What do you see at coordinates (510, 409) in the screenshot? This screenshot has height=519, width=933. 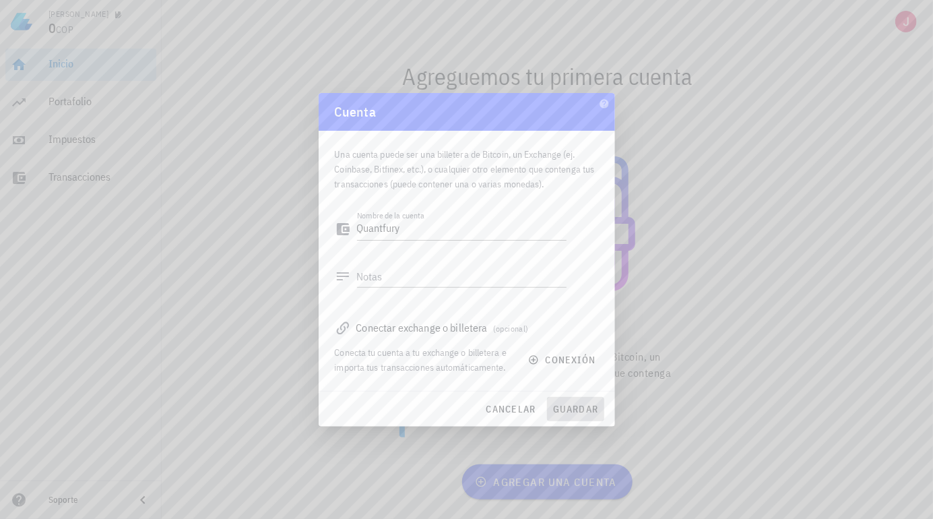 I see `span: cancelar` at bounding box center [510, 409].